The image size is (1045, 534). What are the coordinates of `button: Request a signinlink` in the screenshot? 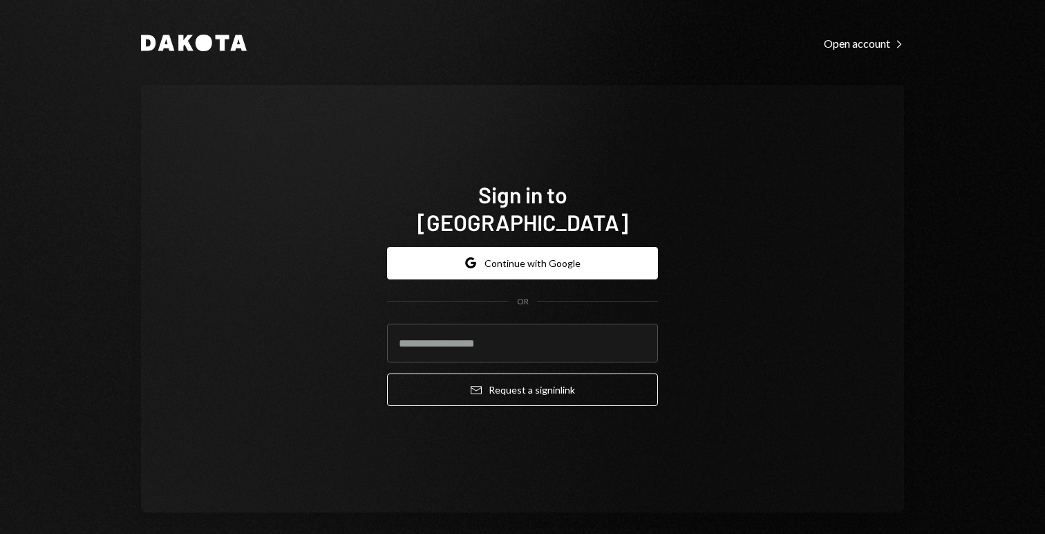 It's located at (522, 389).